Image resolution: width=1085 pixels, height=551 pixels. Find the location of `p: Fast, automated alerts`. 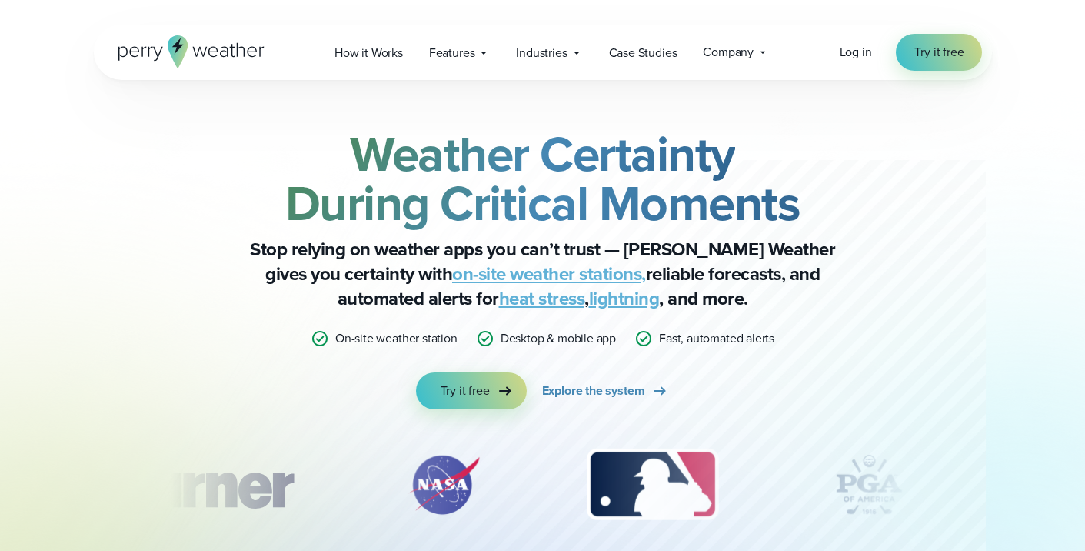

p: Fast, automated alerts is located at coordinates (717, 338).